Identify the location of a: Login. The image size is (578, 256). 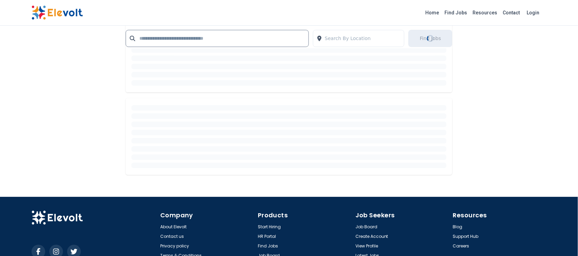
(533, 13).